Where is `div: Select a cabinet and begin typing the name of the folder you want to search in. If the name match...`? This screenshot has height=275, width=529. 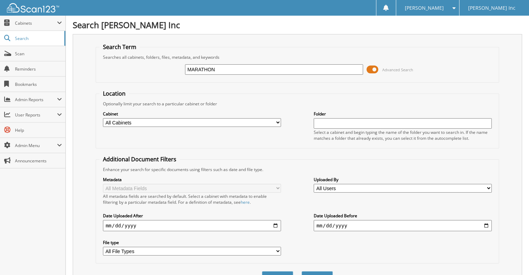 div: Select a cabinet and begin typing the name of the folder you want to search in. If the name match... is located at coordinates (402, 135).